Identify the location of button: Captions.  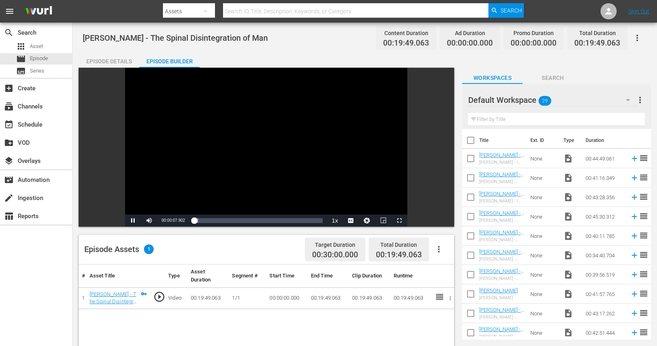
(351, 220).